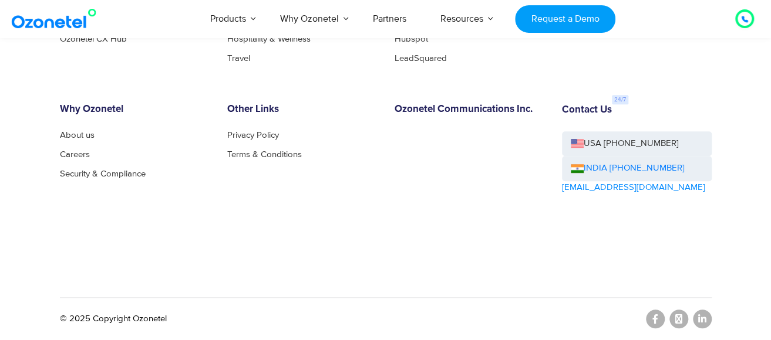 This screenshot has height=340, width=771. Describe the element at coordinates (103, 174) in the screenshot. I see `a: Security & Compliance` at that location.